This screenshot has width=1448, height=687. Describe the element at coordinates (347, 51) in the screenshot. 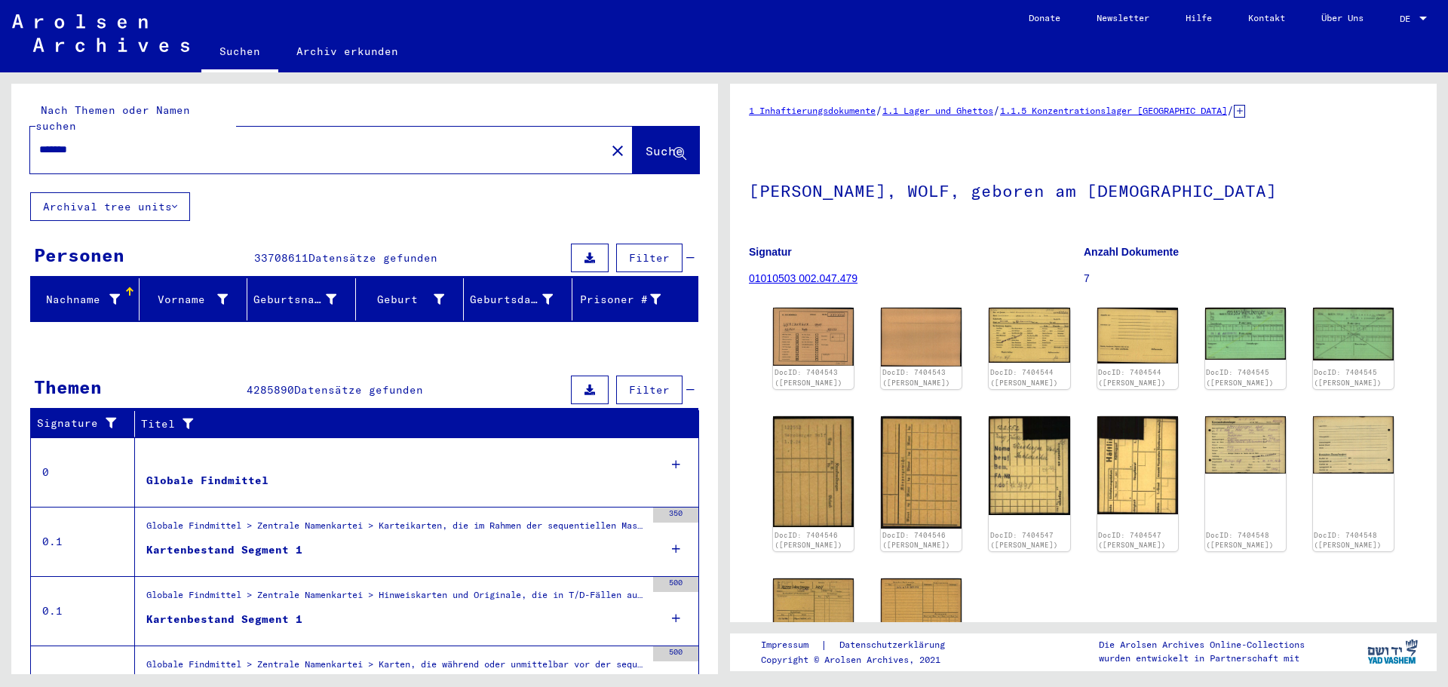

I see `a: Archiv erkunden` at that location.